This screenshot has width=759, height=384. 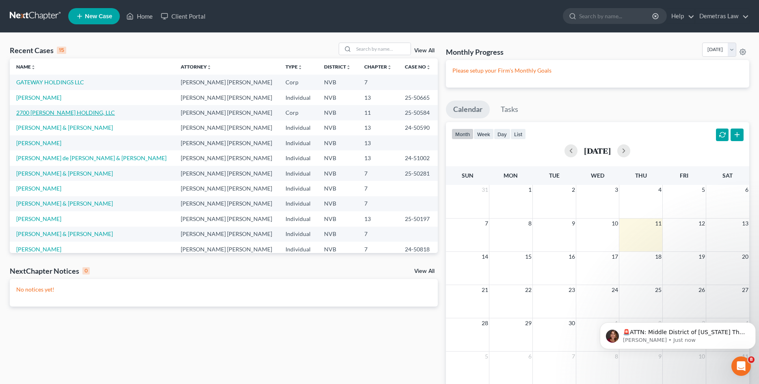 I want to click on span: 12, so click(x=701, y=224).